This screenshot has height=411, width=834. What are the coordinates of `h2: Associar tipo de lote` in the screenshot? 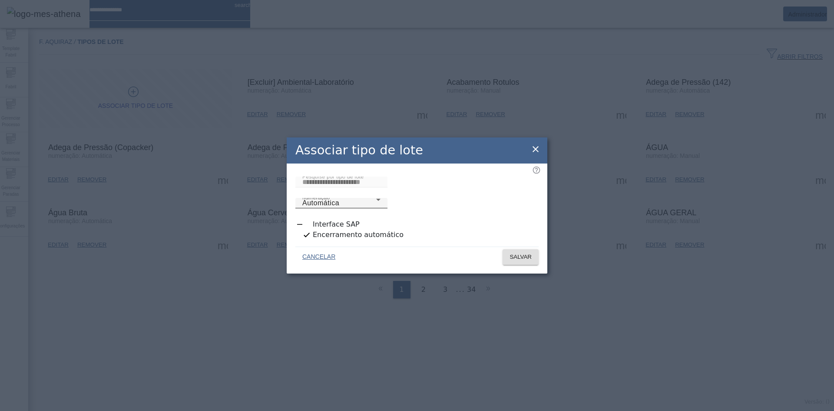 It's located at (359, 150).